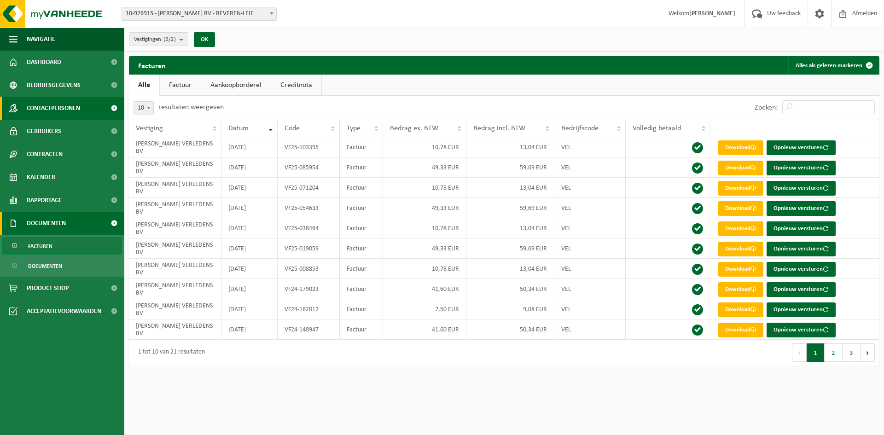  I want to click on div: 1 tot 10 van 21 resultaten, so click(169, 353).